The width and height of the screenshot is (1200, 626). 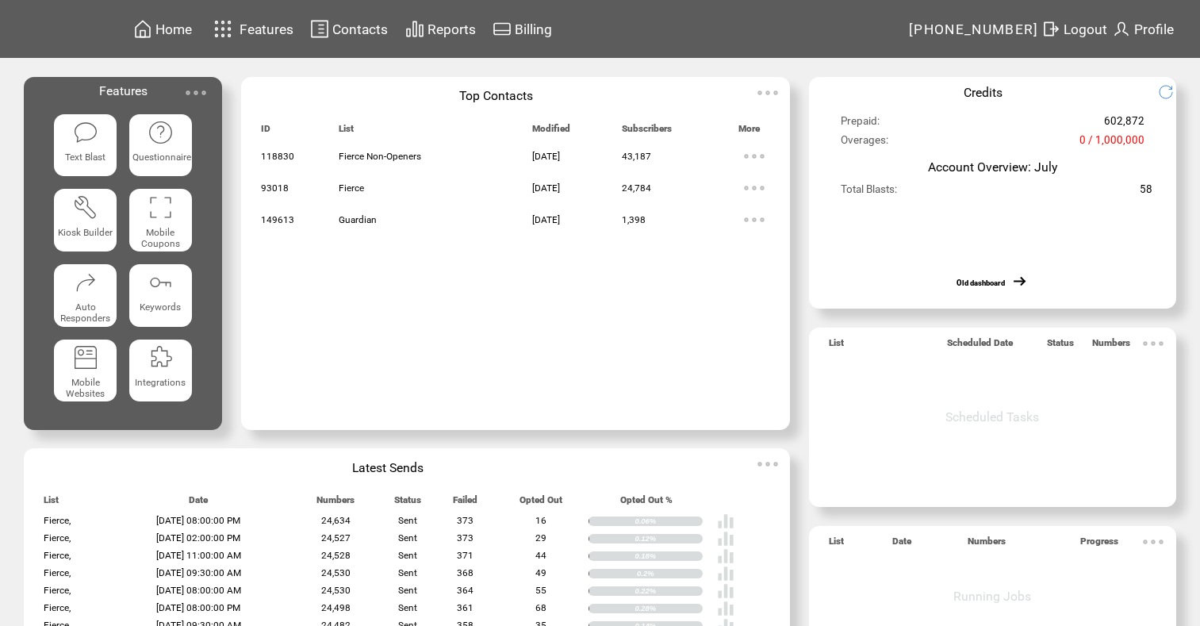 I want to click on span: Keywords, so click(x=160, y=307).